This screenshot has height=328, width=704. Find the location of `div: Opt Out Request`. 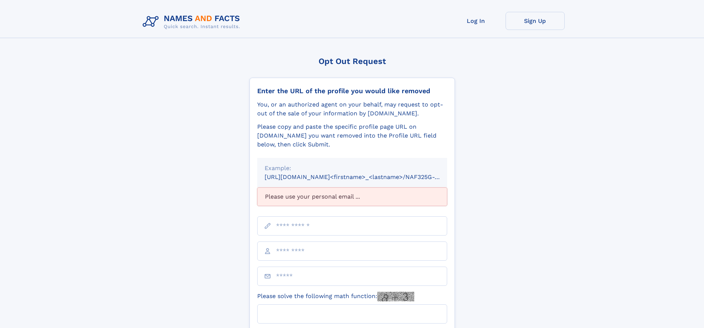

div: Opt Out Request is located at coordinates (352, 61).